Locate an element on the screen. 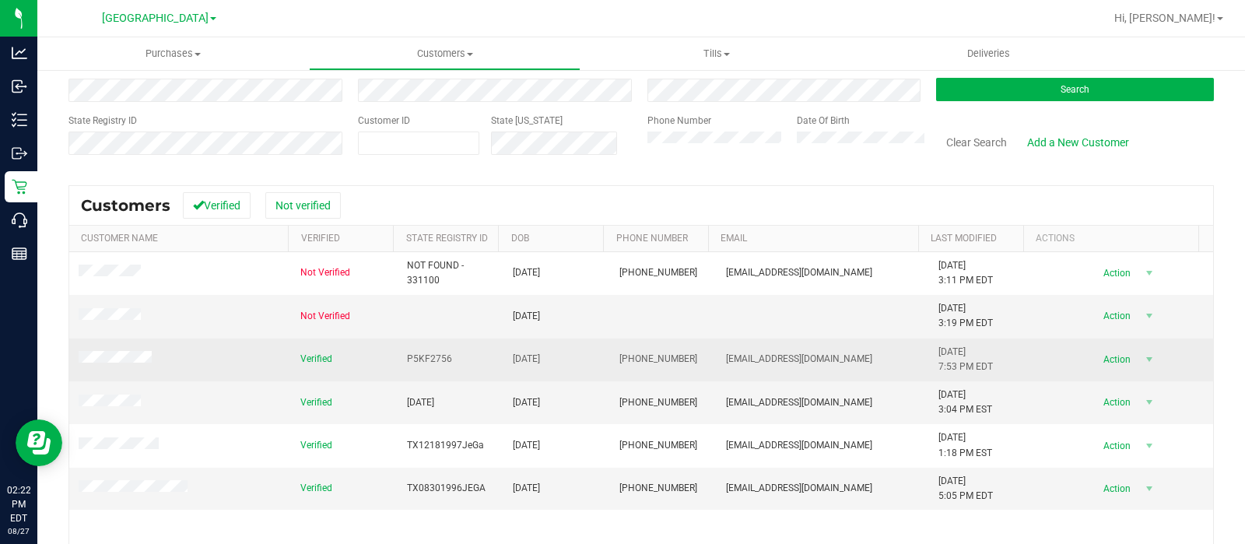 The width and height of the screenshot is (1245, 544). inline-svg: Outbound is located at coordinates (19, 153).